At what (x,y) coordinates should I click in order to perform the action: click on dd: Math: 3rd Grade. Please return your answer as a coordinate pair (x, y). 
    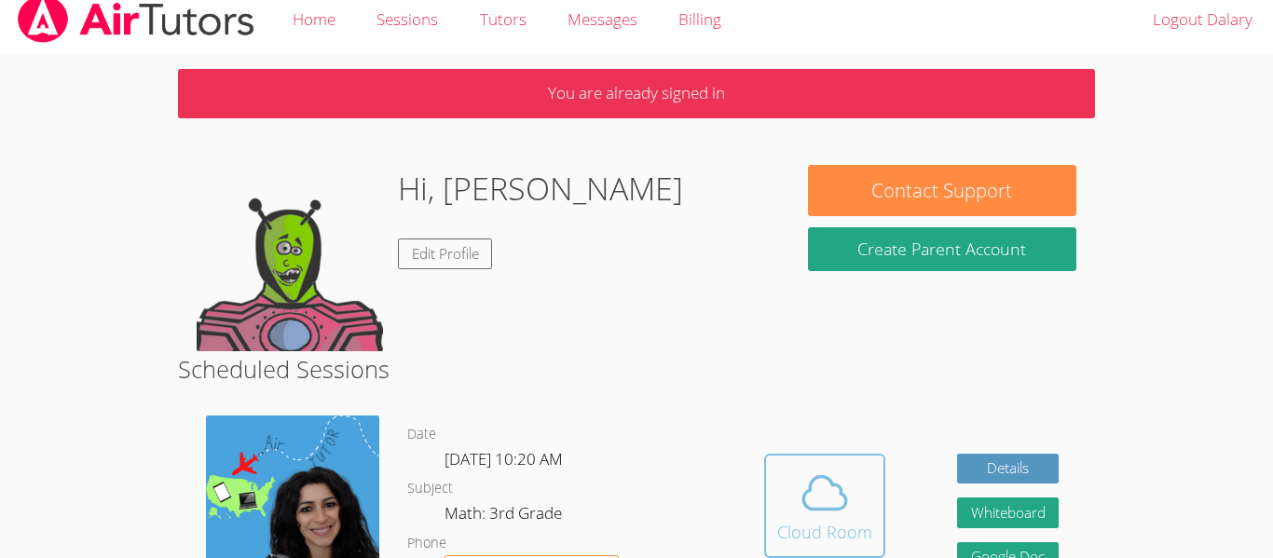
    Looking at the image, I should click on (505, 516).